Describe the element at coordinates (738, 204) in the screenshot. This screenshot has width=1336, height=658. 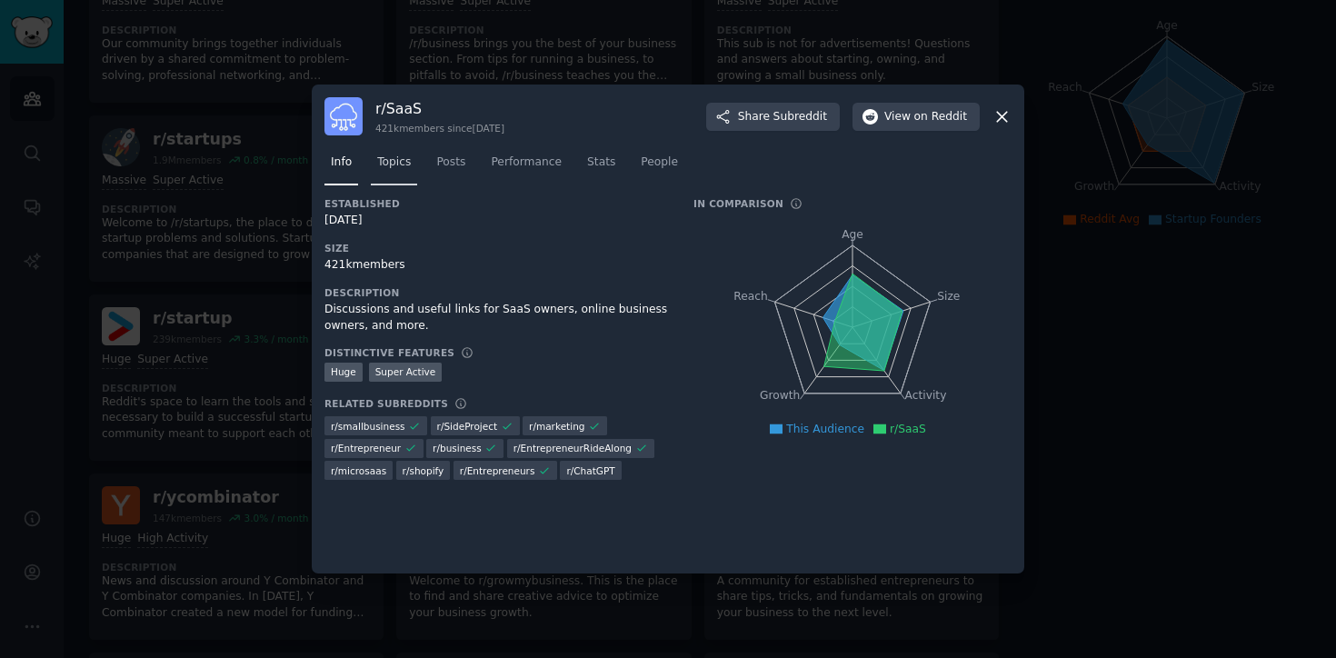
I see `h3: In Comparison` at that location.